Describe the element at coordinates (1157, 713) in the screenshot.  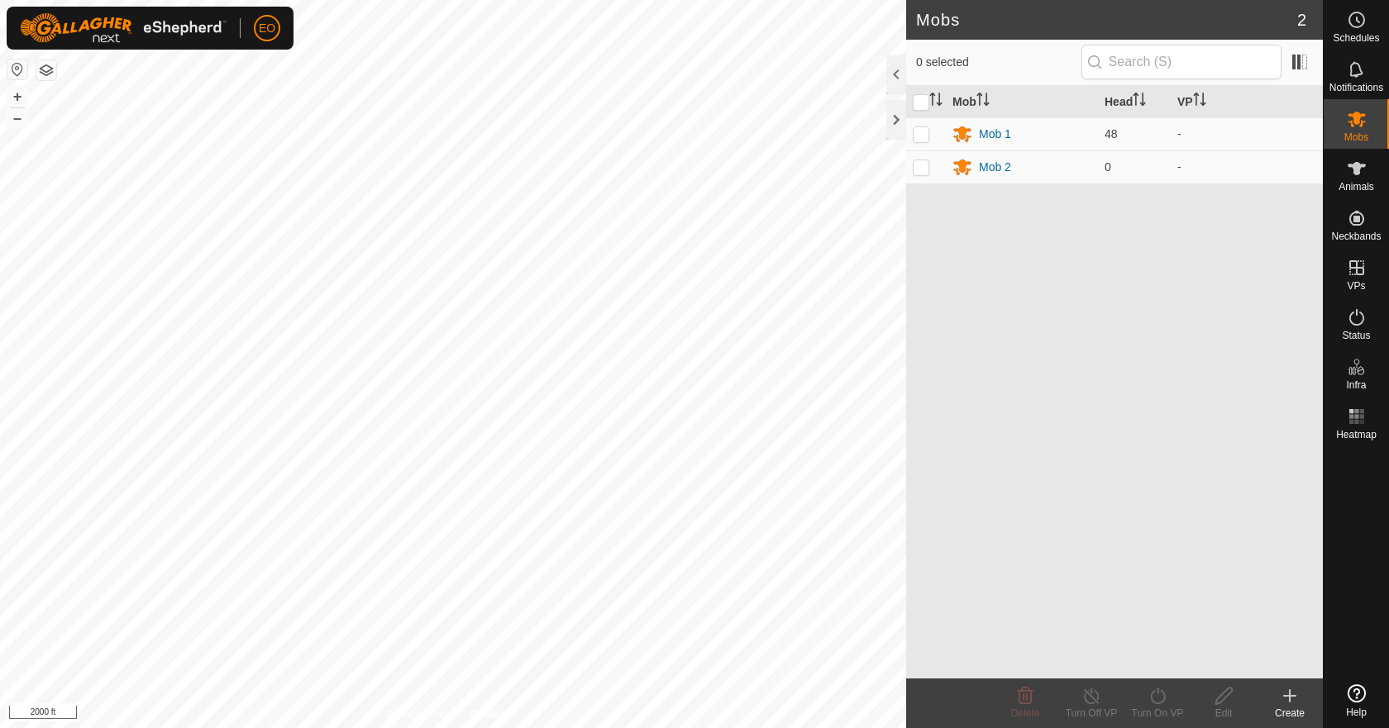
I see `div: Turn On VP` at that location.